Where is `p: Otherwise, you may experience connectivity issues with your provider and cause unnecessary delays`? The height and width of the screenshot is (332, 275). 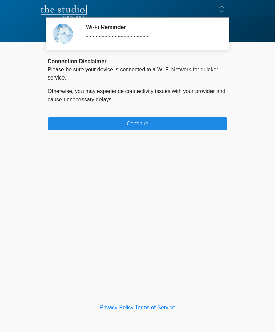
p: Otherwise, you may experience connectivity issues with your provider and cause unnecessary delays is located at coordinates (138, 95).